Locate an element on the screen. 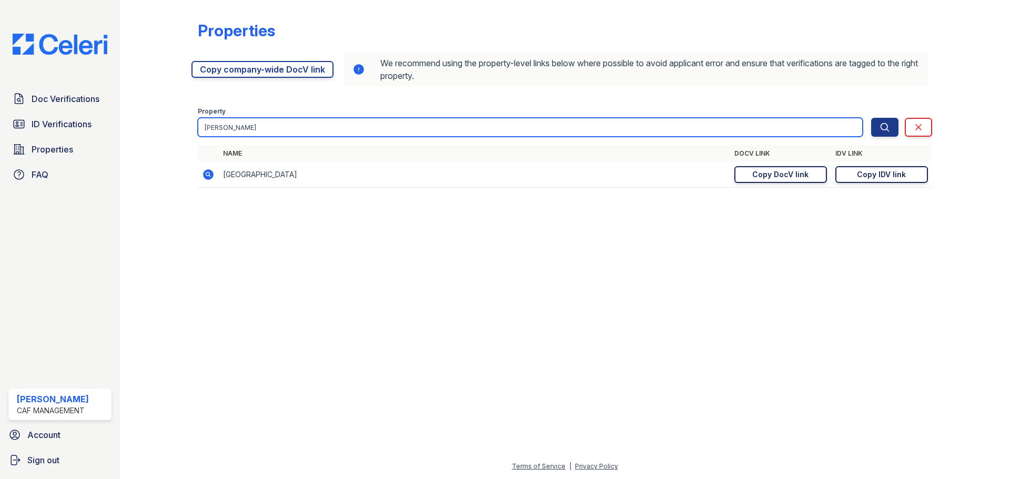 The image size is (1010, 479). a: Doc Verifications is located at coordinates (60, 99).